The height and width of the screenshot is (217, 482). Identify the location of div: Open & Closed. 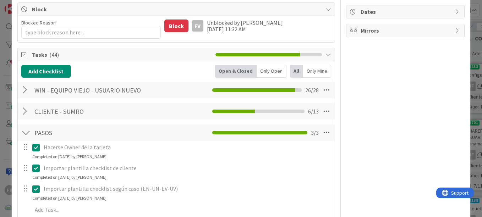
(236, 71).